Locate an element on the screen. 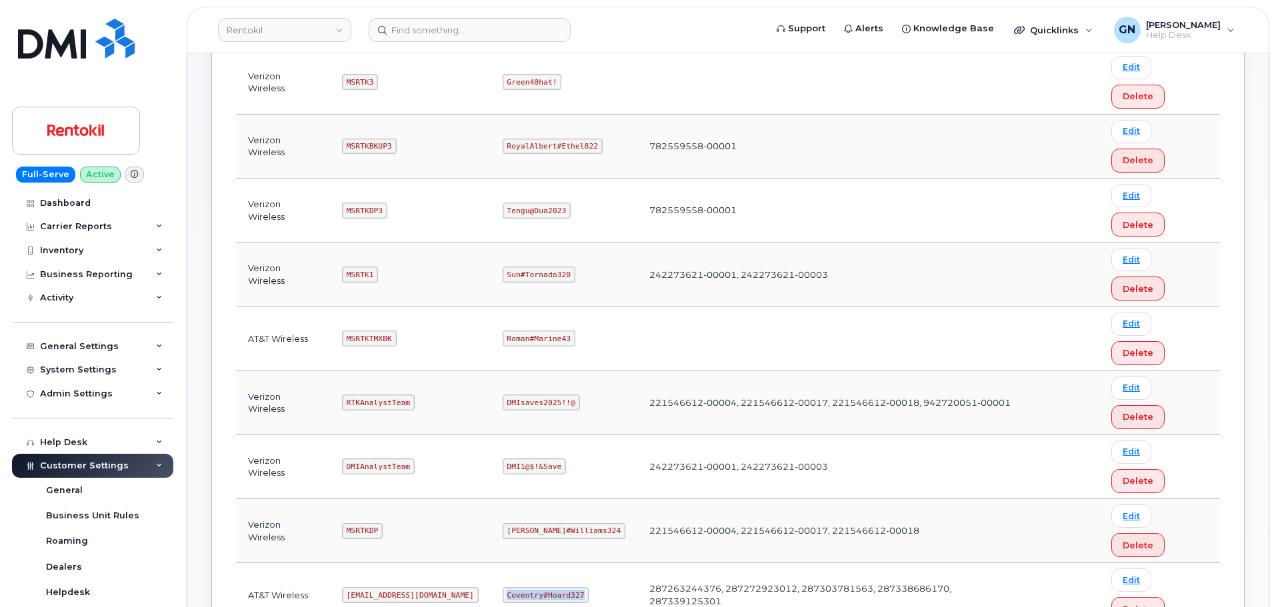 This screenshot has width=1276, height=607. code: DMIAnalystTeam is located at coordinates (378, 467).